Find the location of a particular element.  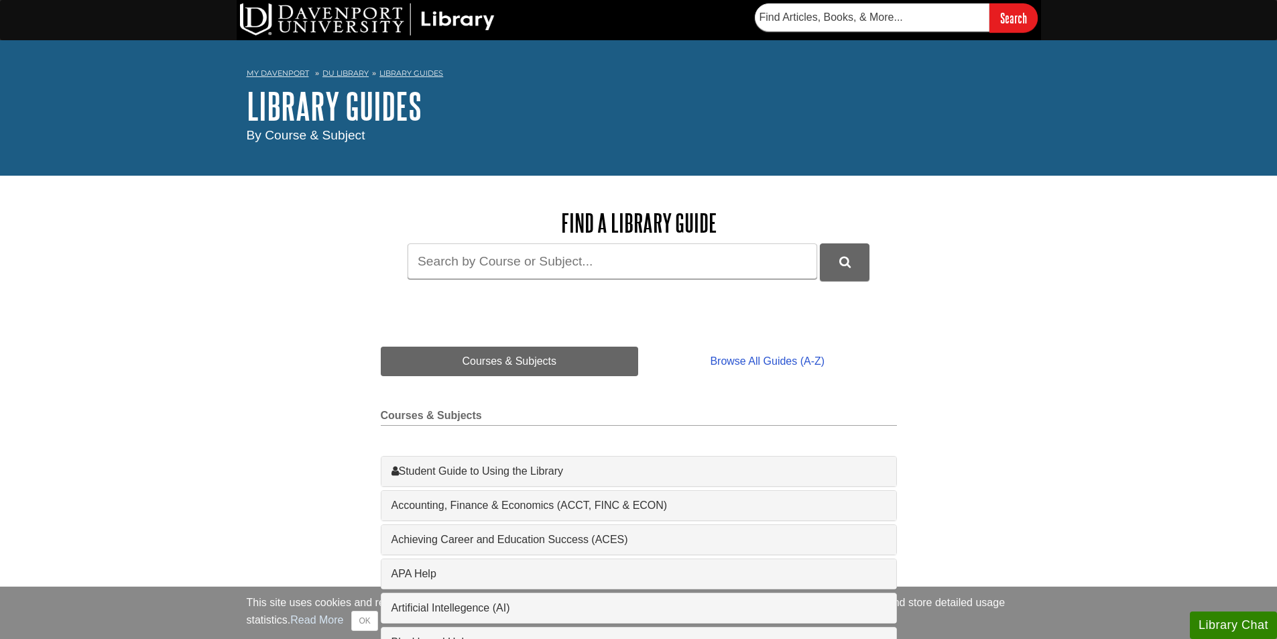

nav: breadcrumb is located at coordinates (639, 75).